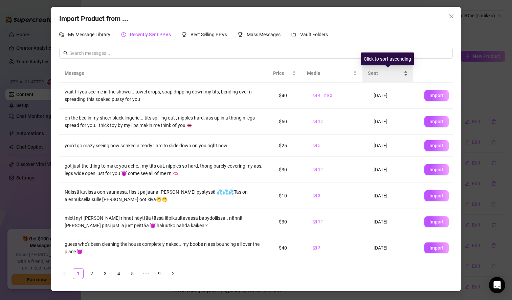  What do you see at coordinates (319, 95) in the screenshot?
I see `span: 4` at bounding box center [319, 95].